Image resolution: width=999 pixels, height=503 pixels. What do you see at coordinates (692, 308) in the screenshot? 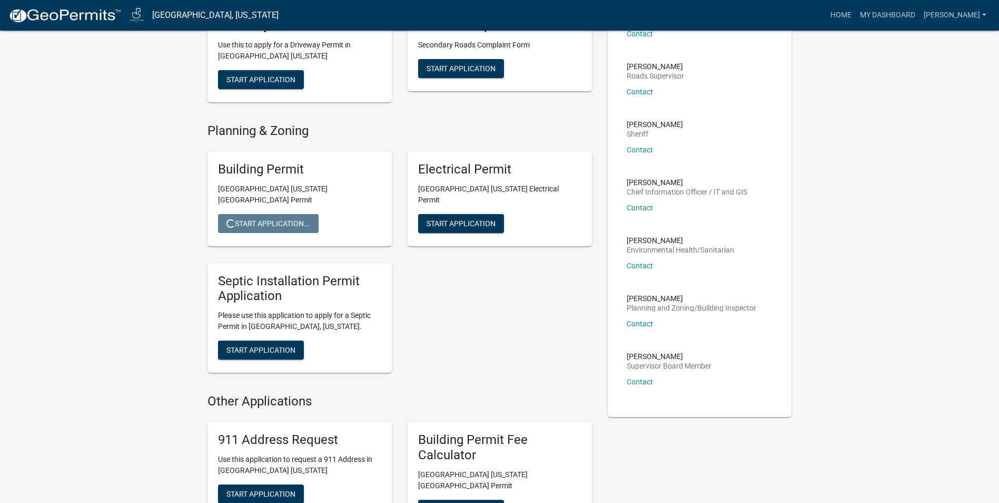
I see `p: Planning and Zoning/Building Inspector` at bounding box center [692, 308].